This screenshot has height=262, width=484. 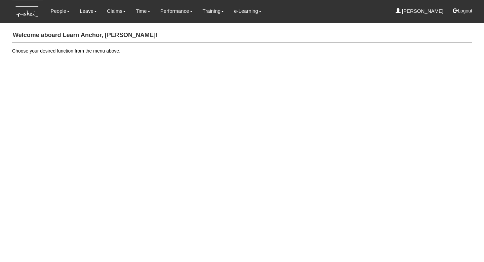 I want to click on a: People, so click(x=60, y=11).